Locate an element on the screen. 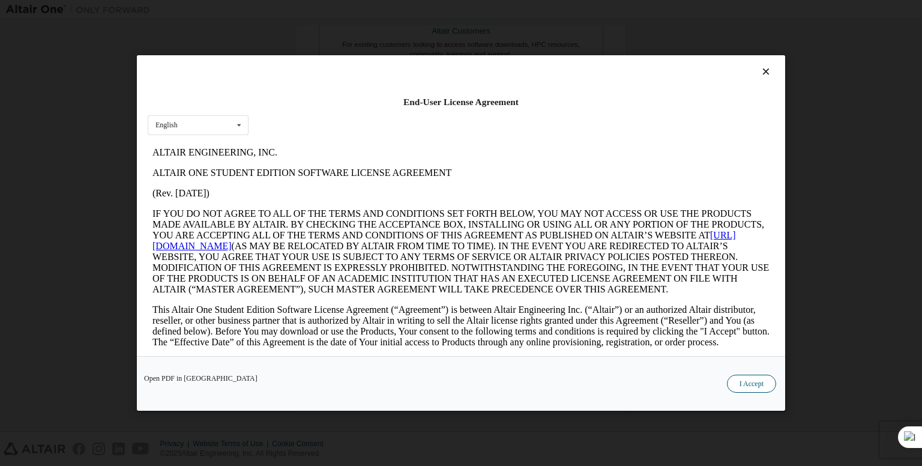 This screenshot has width=922, height=466. button: I Accept is located at coordinates (752, 384).